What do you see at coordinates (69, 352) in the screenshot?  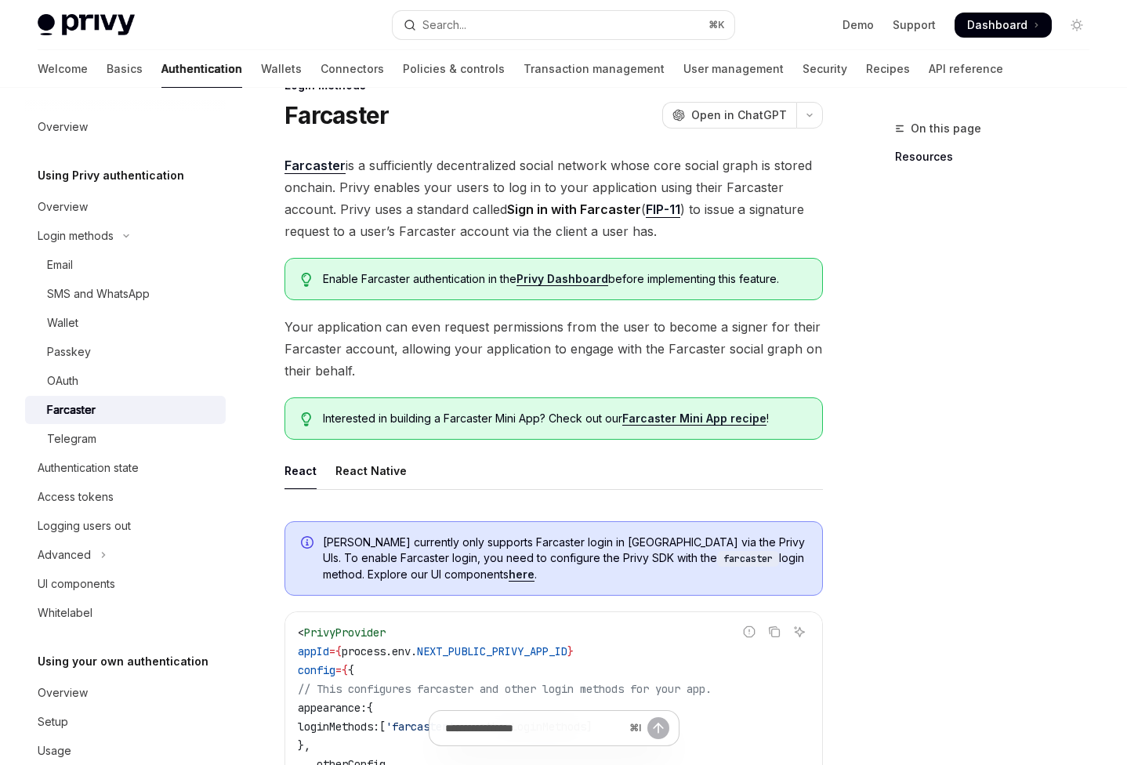 I see `div: Passkey` at bounding box center [69, 352].